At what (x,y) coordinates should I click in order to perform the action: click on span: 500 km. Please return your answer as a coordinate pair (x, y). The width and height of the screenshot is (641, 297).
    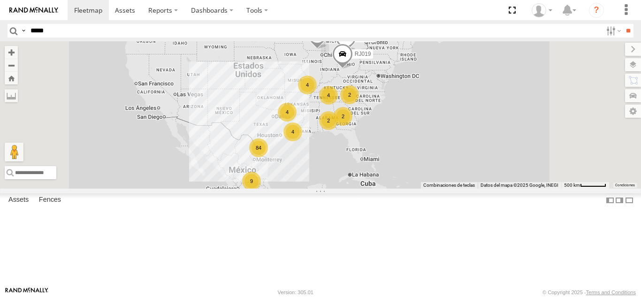
    Looking at the image, I should click on (572, 185).